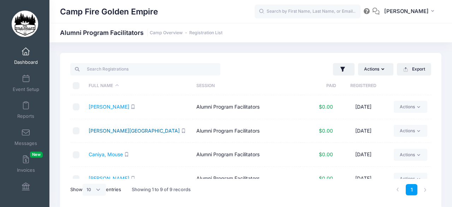 The image size is (452, 207). Describe the element at coordinates (96, 190) in the screenshot. I see `label: Show entries` at that location.